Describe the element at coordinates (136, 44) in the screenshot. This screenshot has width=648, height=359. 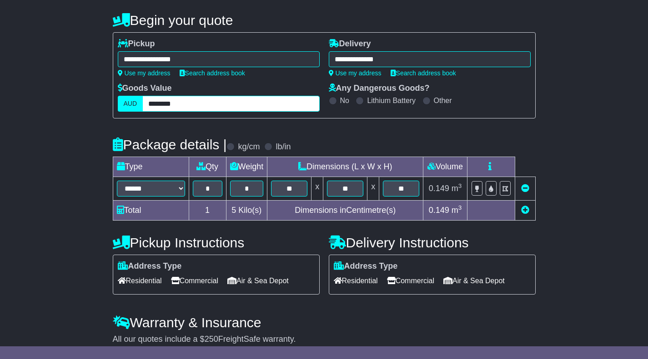
I see `label: Pickup` at that location.